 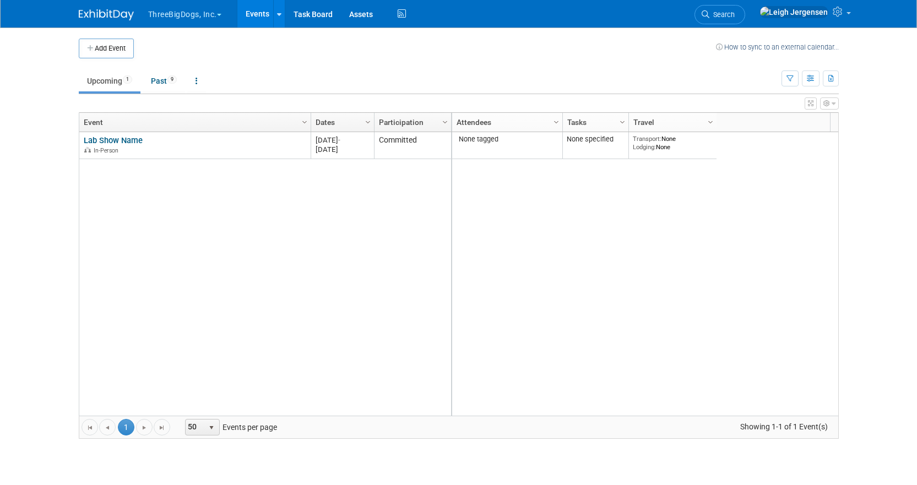 What do you see at coordinates (595, 139) in the screenshot?
I see `div: None specified` at bounding box center [595, 139].